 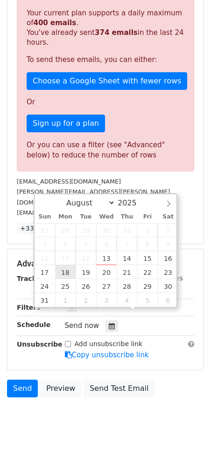 What do you see at coordinates (65, 300) in the screenshot?
I see `span: September 1, 2025` at bounding box center [65, 300].